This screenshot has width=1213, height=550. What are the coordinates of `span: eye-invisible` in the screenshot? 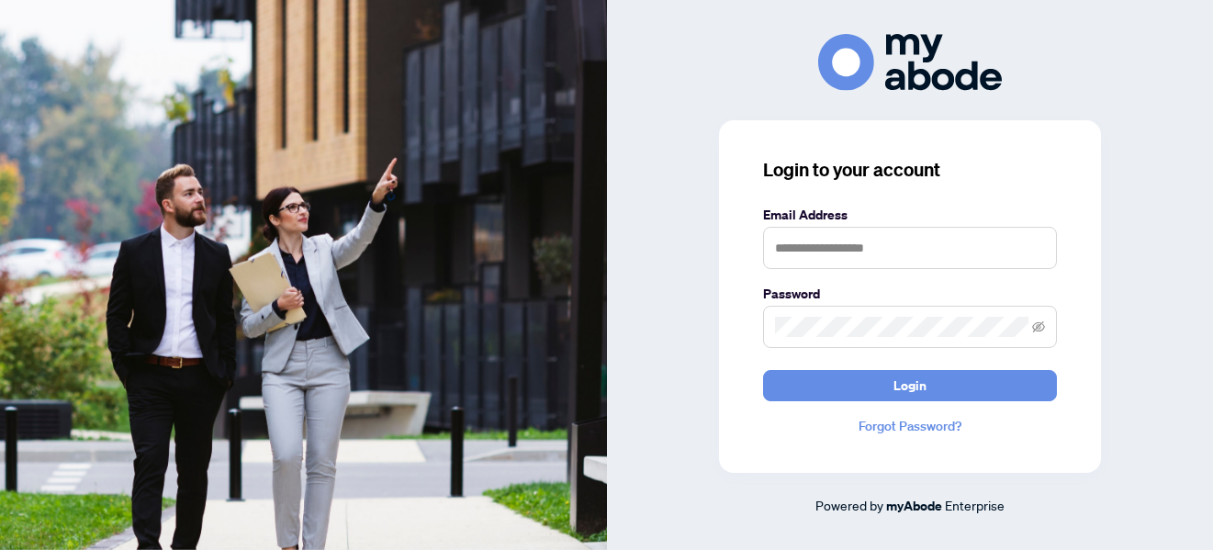 It's located at (1039, 327).